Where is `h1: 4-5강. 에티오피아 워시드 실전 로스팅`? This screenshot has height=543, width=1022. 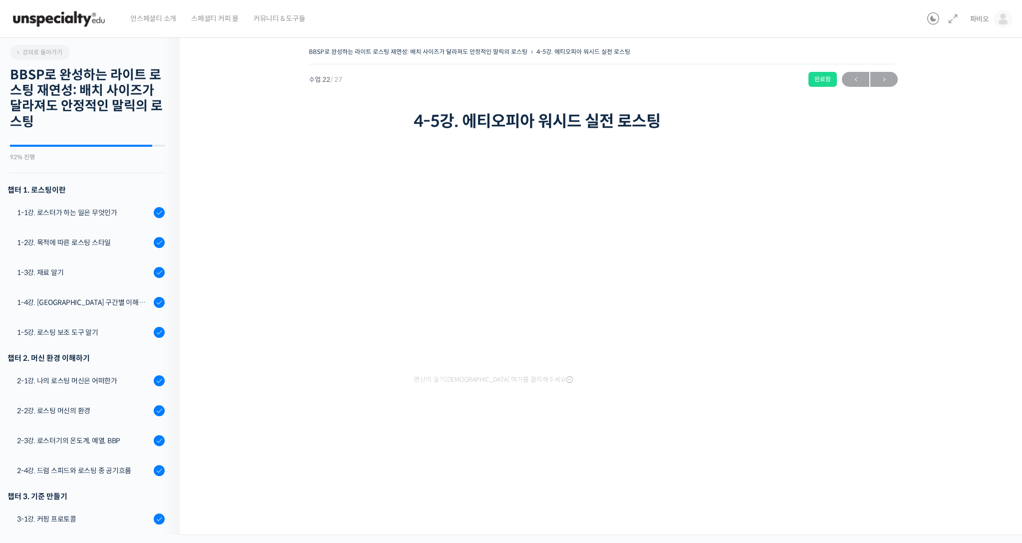
h1: 4-5강. 에티오피아 워시드 실전 로스팅 is located at coordinates (603, 121).